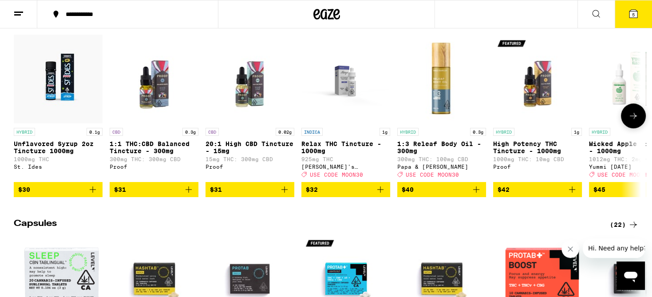  Describe the element at coordinates (346, 159) in the screenshot. I see `p: 925mg THC` at that location.